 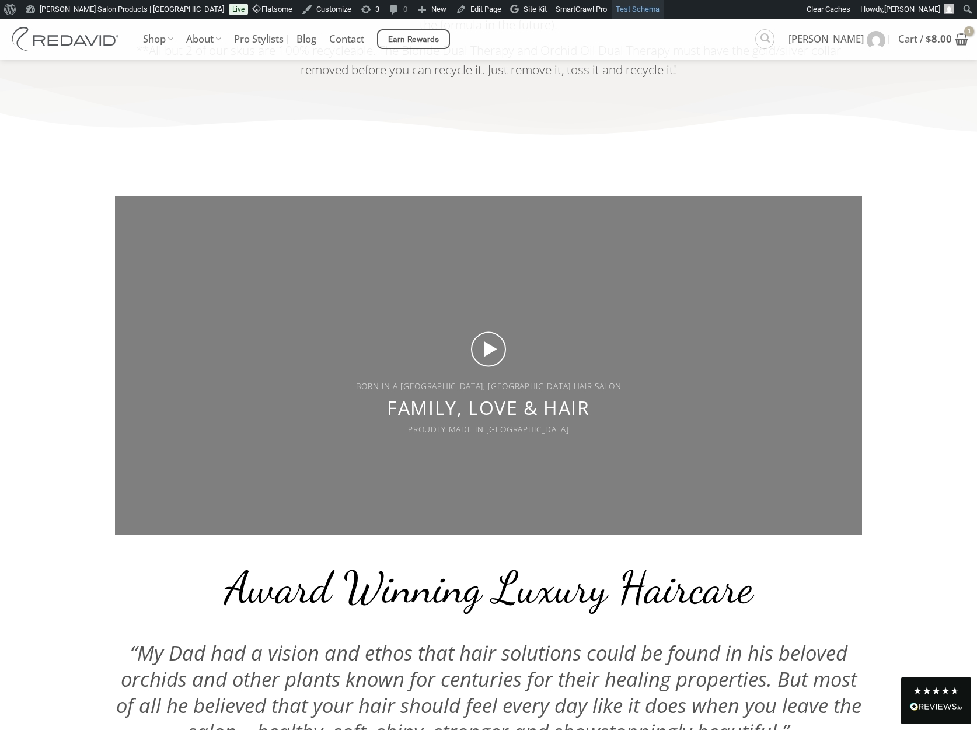 I want to click on a: Live, so click(x=238, y=9).